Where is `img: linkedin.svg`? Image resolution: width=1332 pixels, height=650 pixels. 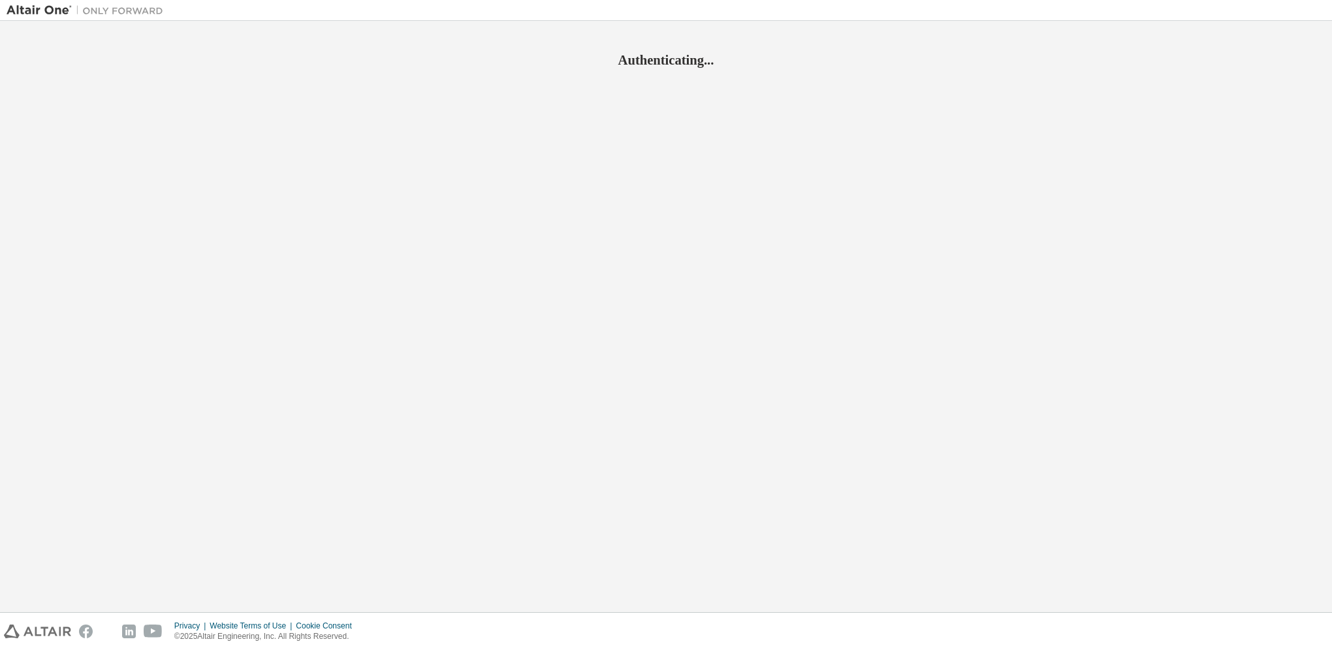
img: linkedin.svg is located at coordinates (129, 631).